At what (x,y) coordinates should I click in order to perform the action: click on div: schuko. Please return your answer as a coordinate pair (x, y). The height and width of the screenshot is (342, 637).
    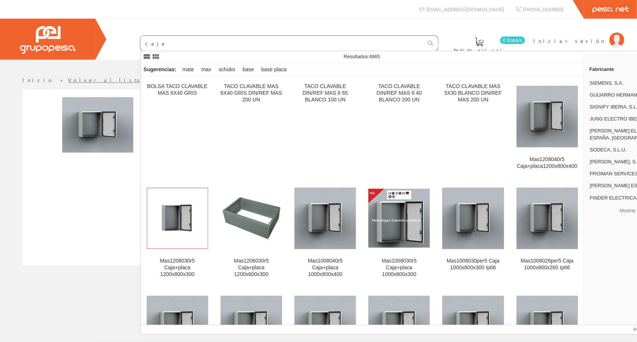
    Looking at the image, I should click on (227, 70).